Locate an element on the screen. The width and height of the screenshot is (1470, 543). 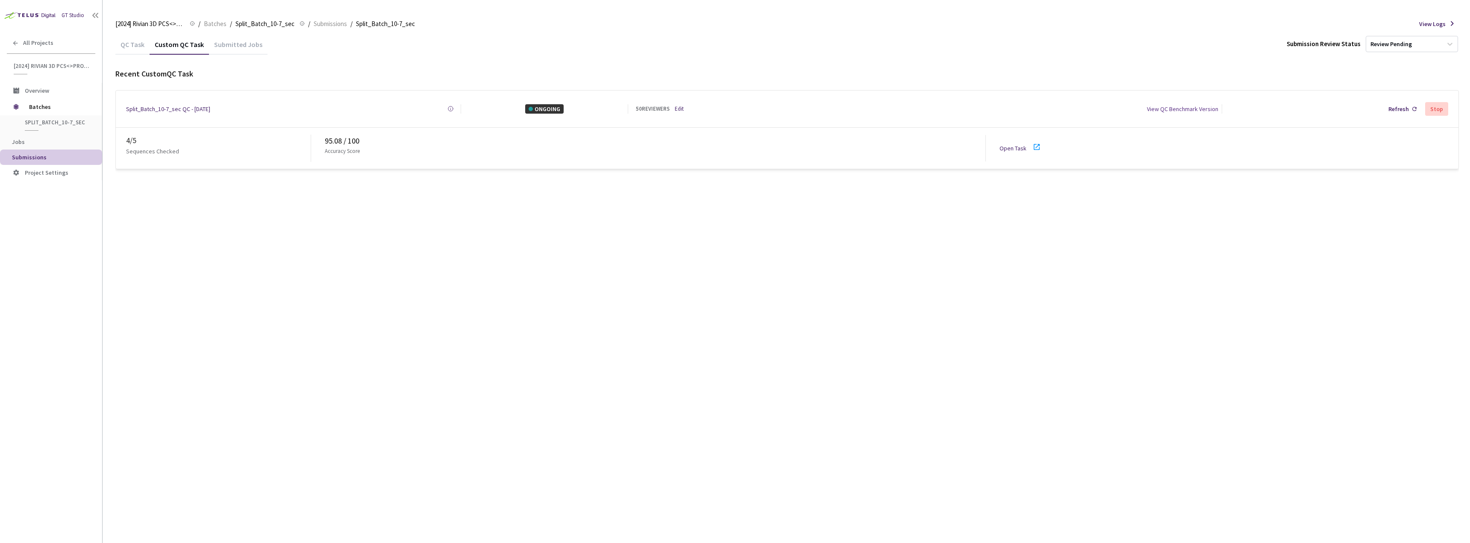
div: Submission Review Status is located at coordinates (1323, 44).